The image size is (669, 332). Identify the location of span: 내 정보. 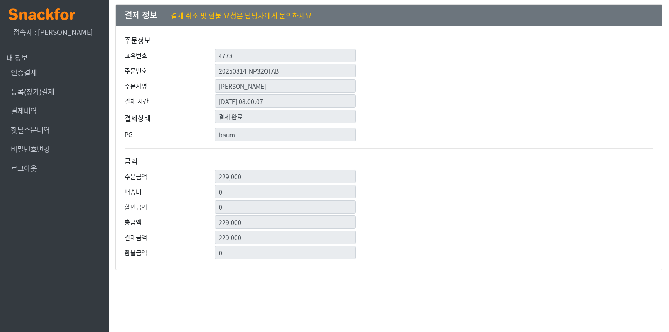
(17, 57).